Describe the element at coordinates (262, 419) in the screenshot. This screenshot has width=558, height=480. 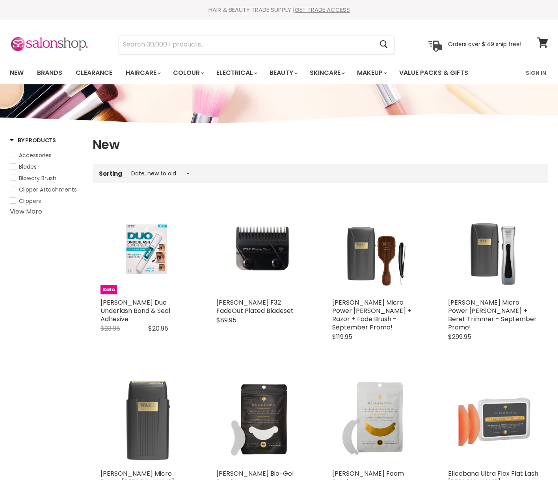
I see `img: Elleebana ElleePure Bio-Gel Patches` at that location.